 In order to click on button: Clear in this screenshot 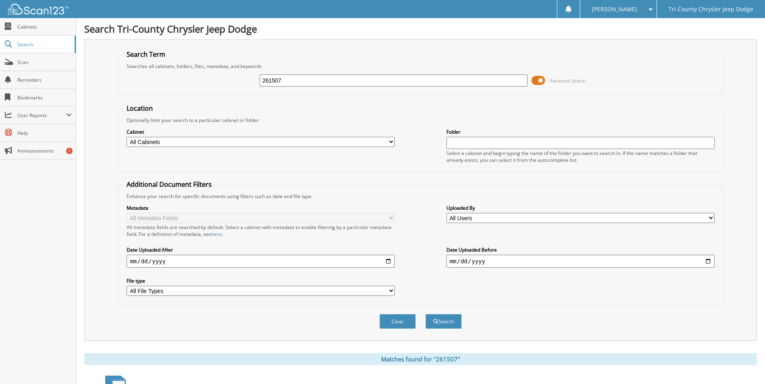, I will do `click(397, 322)`.